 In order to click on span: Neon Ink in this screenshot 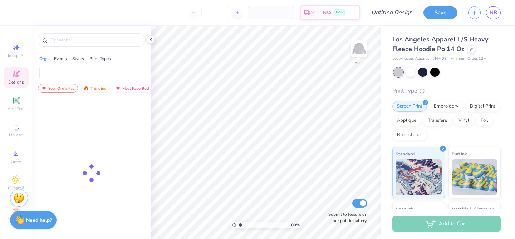, I will do `click(404, 209)`.